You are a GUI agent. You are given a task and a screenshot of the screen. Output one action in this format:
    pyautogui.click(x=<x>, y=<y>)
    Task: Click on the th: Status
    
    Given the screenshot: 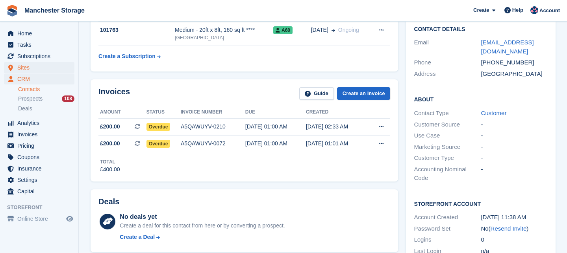 What is the action you would take?
    pyautogui.click(x=163, y=113)
    